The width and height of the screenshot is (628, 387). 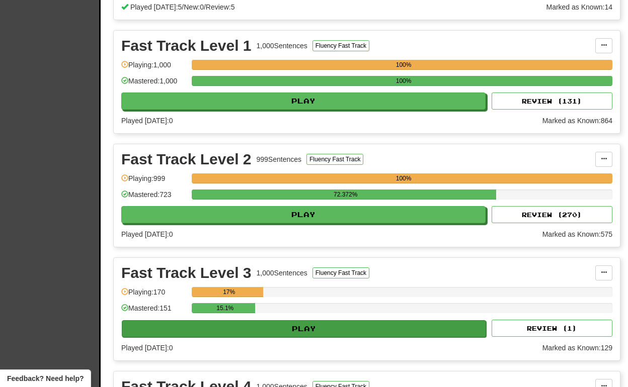 I want to click on span: Open feedback widget, so click(x=45, y=379).